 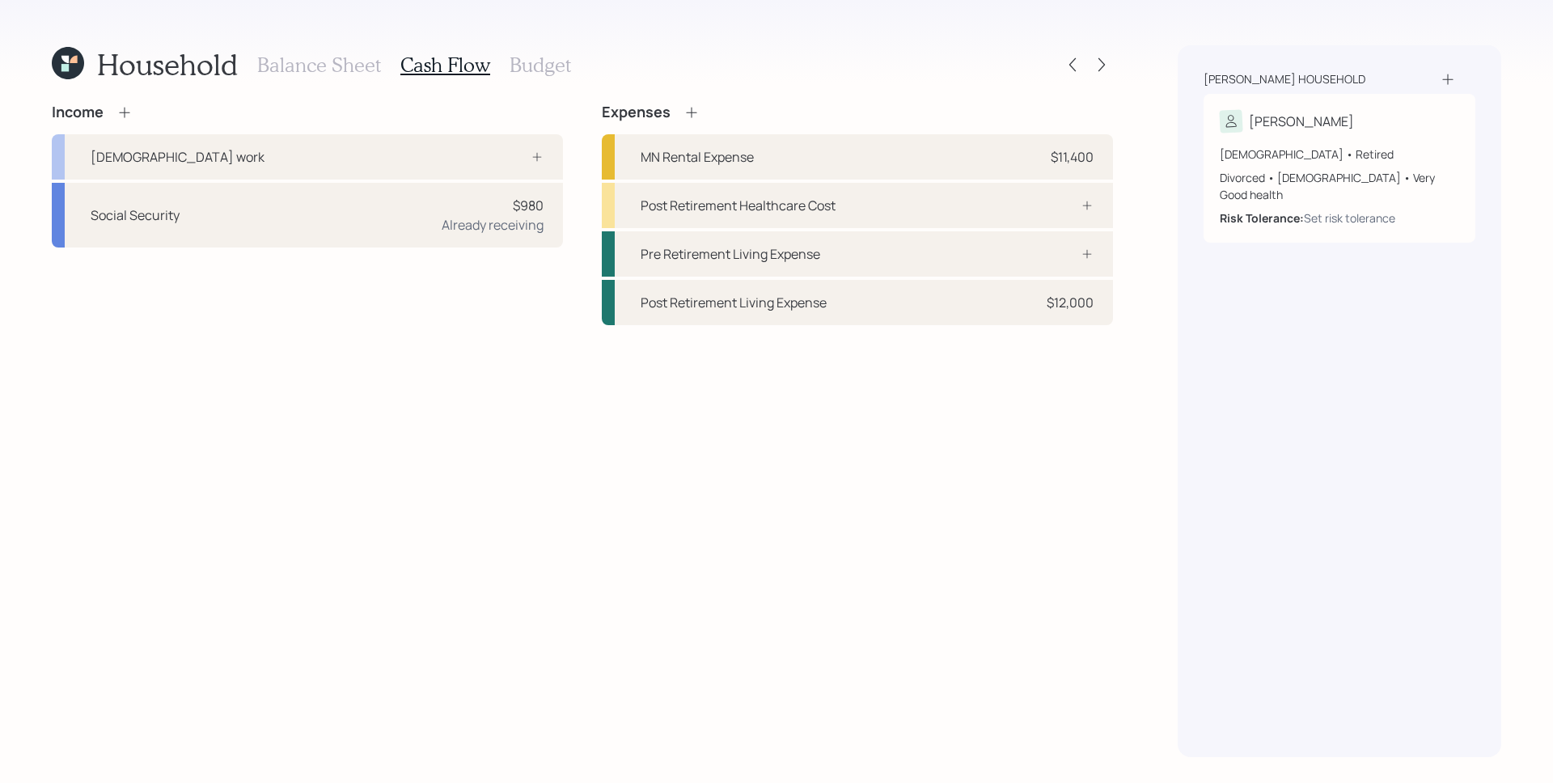 What do you see at coordinates (737, 205) in the screenshot?
I see `div: Post Retirement Healthcare Cost` at bounding box center [737, 205].